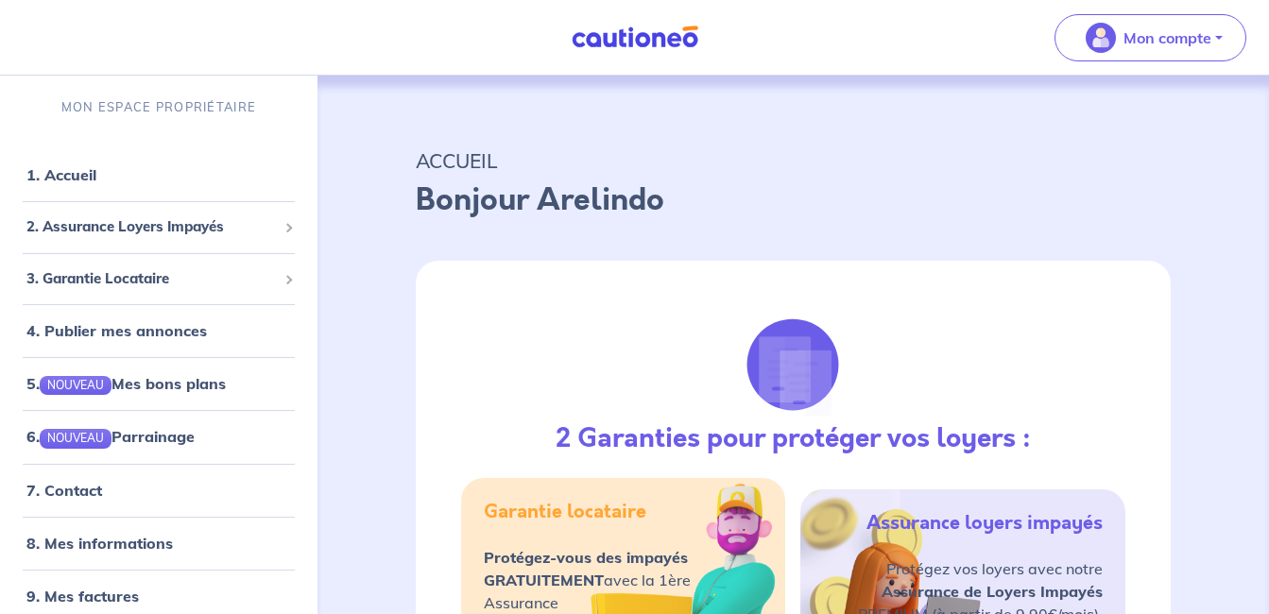  Describe the element at coordinates (159, 437) in the screenshot. I see `div: 6.NOUVEAUParrainage` at that location.